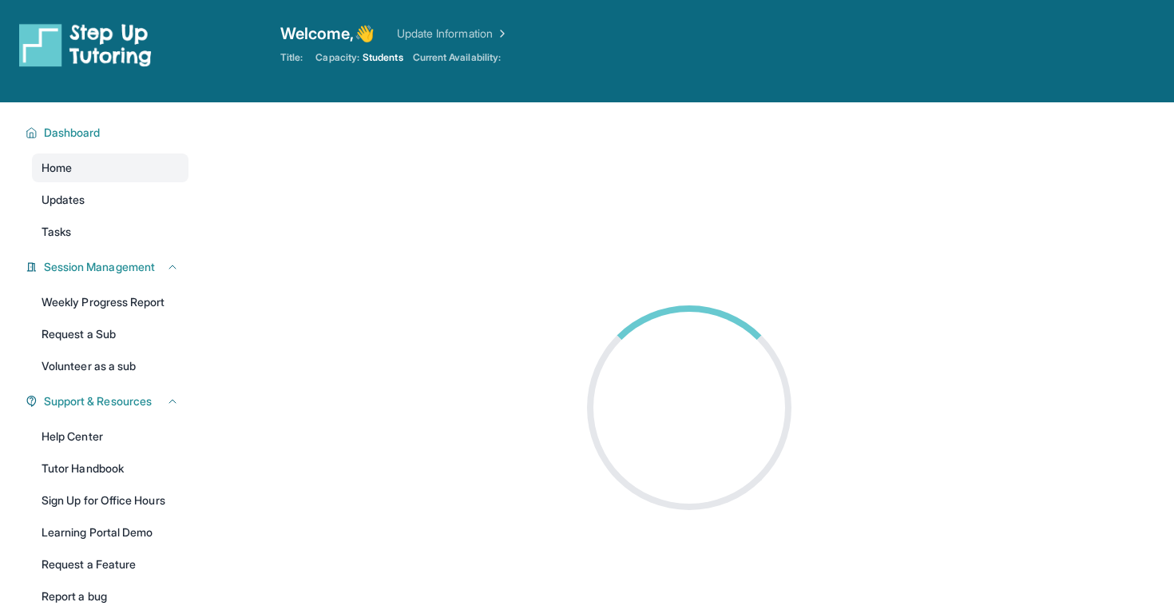  I want to click on span: Capacity:, so click(337, 58).